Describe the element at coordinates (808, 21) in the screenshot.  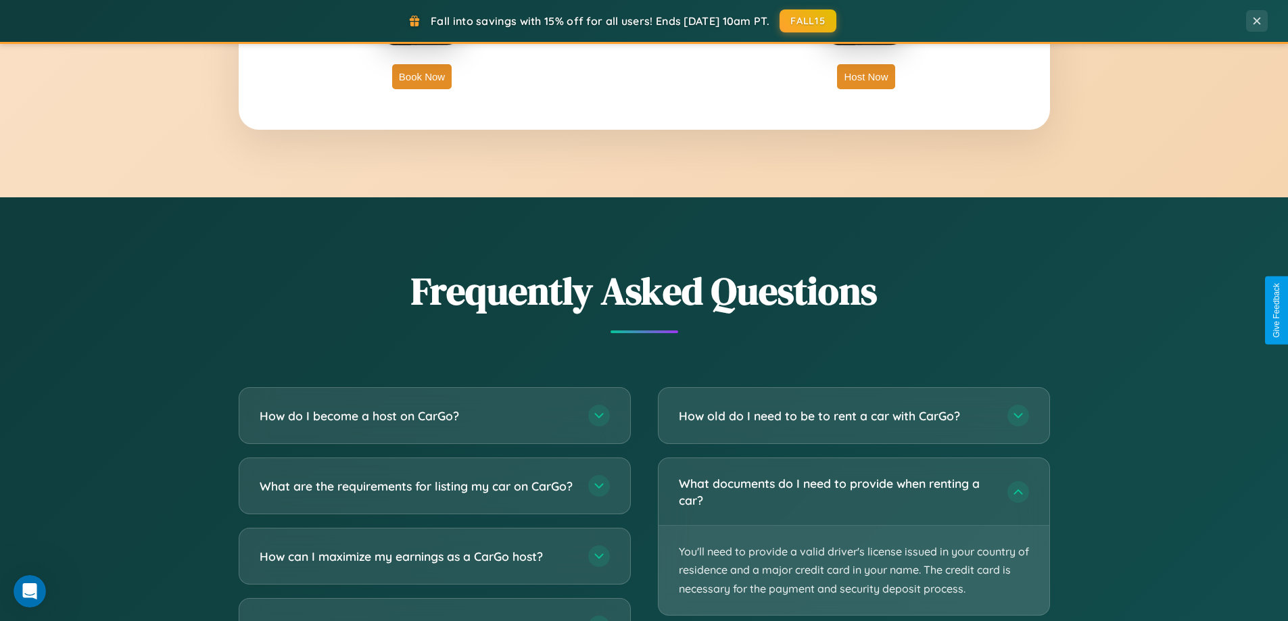
I see `button: FALL15` at that location.